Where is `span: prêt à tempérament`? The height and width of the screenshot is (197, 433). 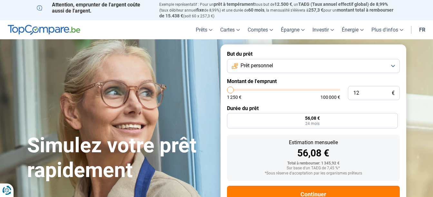 span: prêt à tempérament is located at coordinates (234, 4).